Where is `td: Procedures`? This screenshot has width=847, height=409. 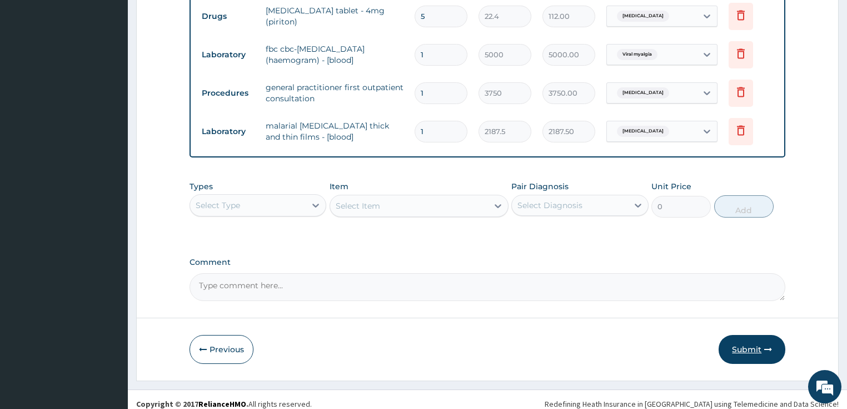
td: Procedures is located at coordinates (228, 93).